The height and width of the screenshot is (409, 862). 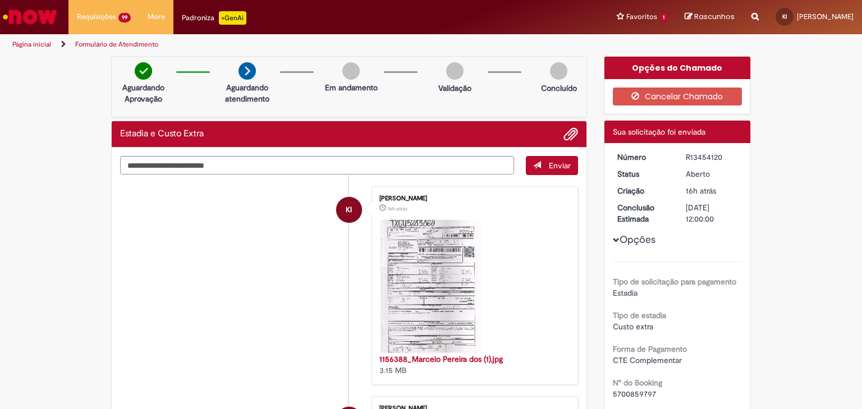 I want to click on button: Enviar, so click(x=552, y=166).